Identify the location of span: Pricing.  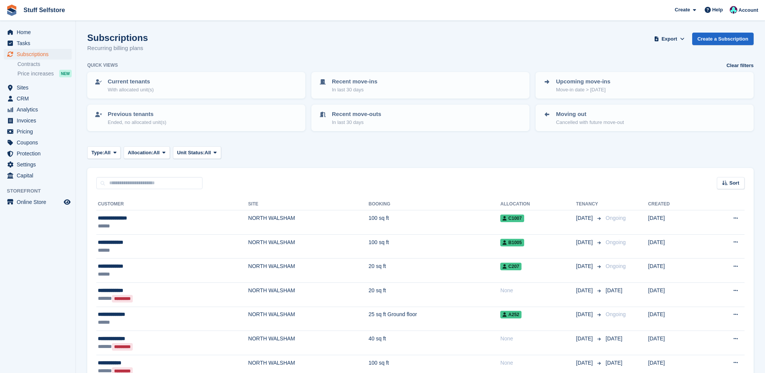
(39, 132).